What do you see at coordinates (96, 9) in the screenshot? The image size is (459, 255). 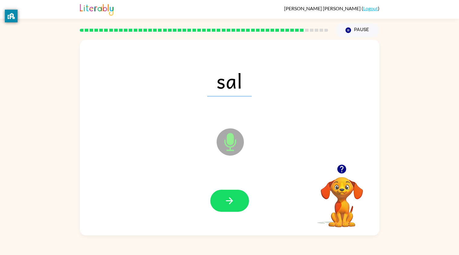 I see `img: Literably` at bounding box center [96, 9].